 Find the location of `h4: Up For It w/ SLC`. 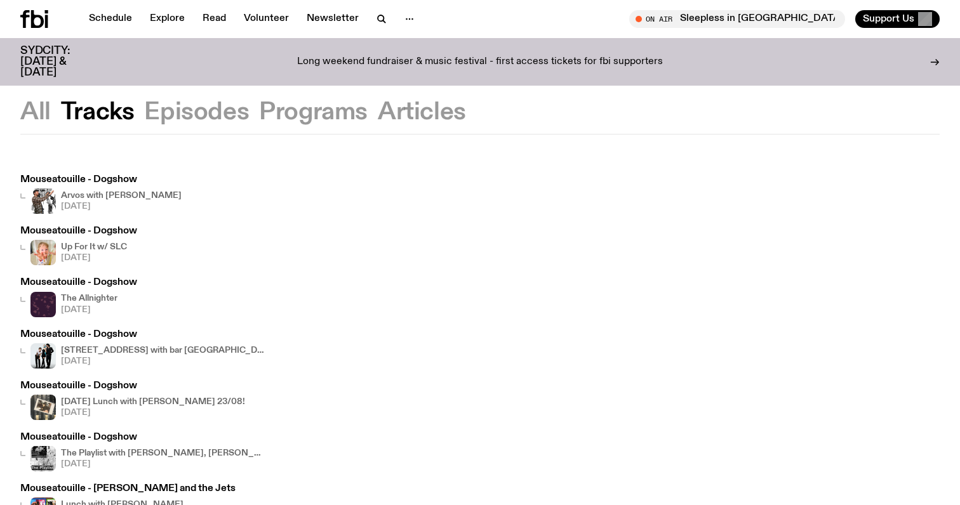

h4: Up For It w/ SLC is located at coordinates (94, 247).